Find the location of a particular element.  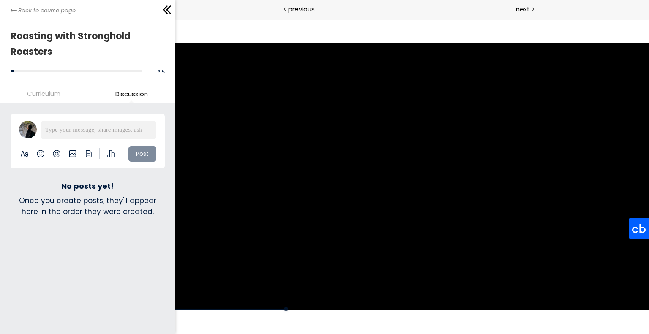

span: Curriculum is located at coordinates (44, 93).